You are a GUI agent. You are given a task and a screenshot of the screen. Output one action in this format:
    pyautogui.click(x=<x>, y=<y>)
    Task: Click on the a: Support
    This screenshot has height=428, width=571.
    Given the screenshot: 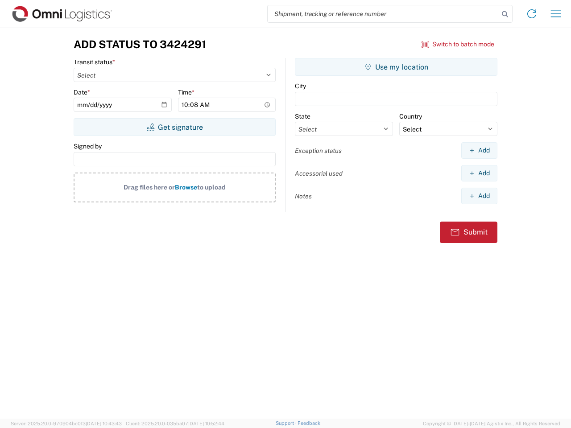 What is the action you would take?
    pyautogui.click(x=287, y=423)
    